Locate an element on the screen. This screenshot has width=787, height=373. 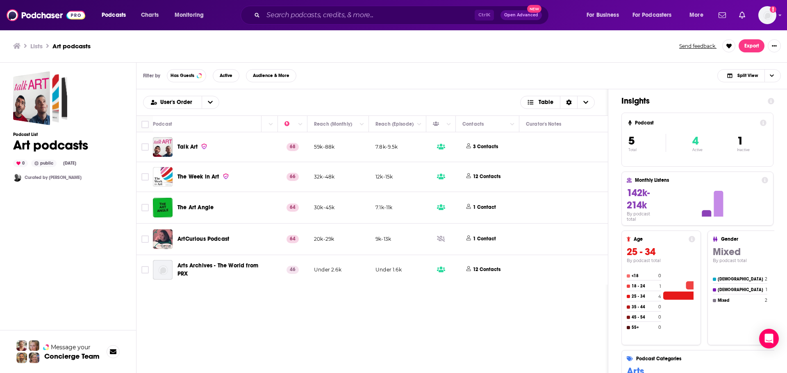
img: Jon Profile is located at coordinates (22, 358).